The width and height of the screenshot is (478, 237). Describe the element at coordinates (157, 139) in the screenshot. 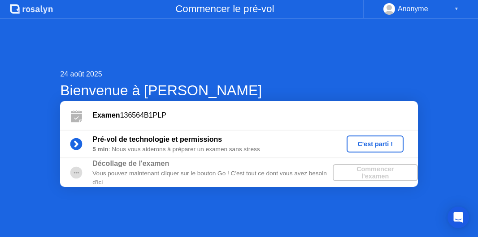

I see `b: Pré-vol de technologie et permissions` at that location.